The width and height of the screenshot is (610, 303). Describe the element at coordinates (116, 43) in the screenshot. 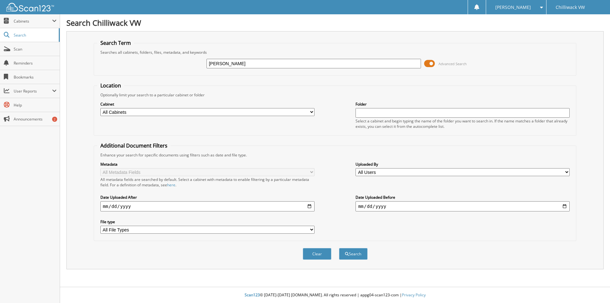

I see `legend: Search Term` at that location.